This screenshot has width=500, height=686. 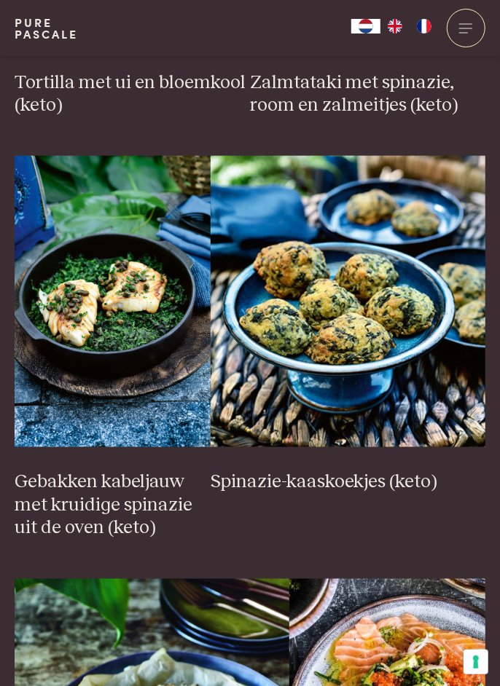 What do you see at coordinates (476, 662) in the screenshot?
I see `button: Uw voorkeuren voor toestemming voor trackingtechnologieën` at bounding box center [476, 662].